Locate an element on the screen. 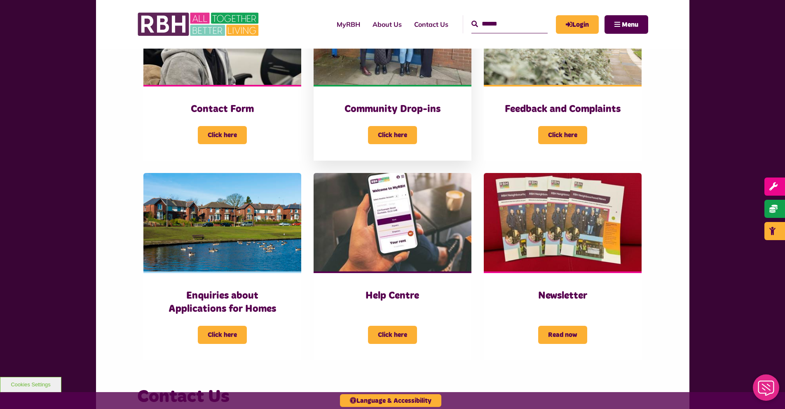 The height and width of the screenshot is (409, 785). h3: Help Centre is located at coordinates (392, 296).